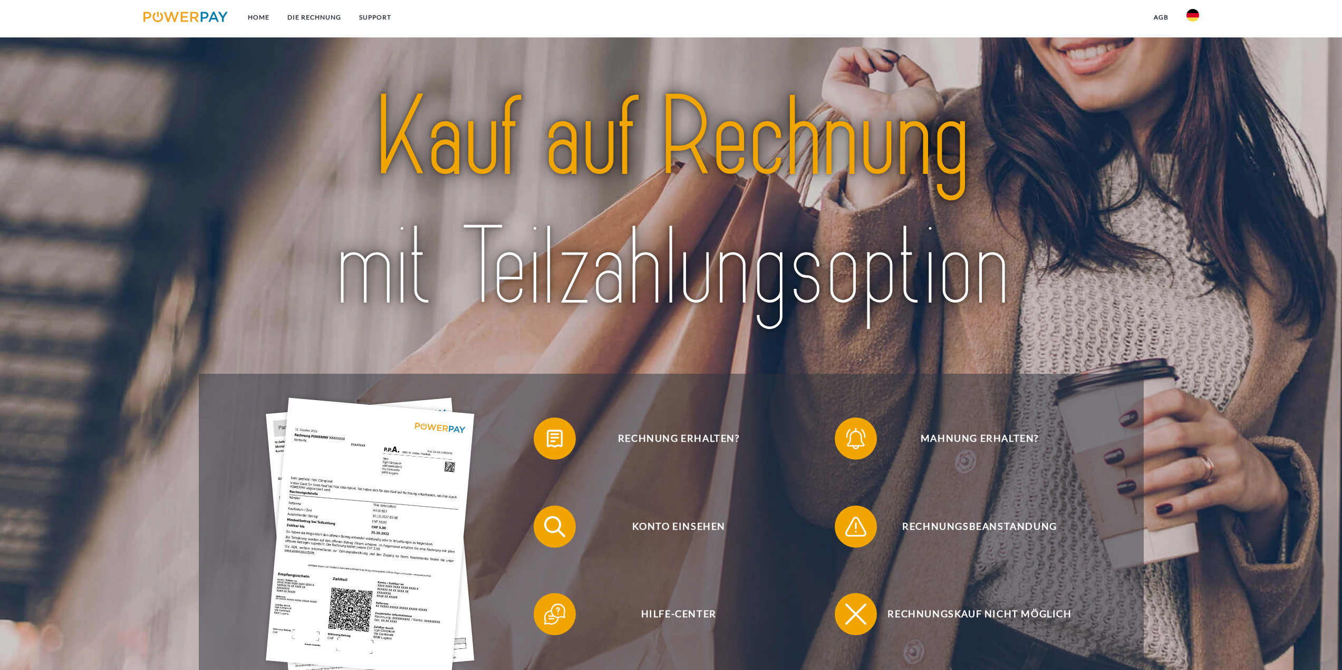 The width and height of the screenshot is (1342, 670). Describe the element at coordinates (972, 439) in the screenshot. I see `a: Mahnung erhalten?` at that location.